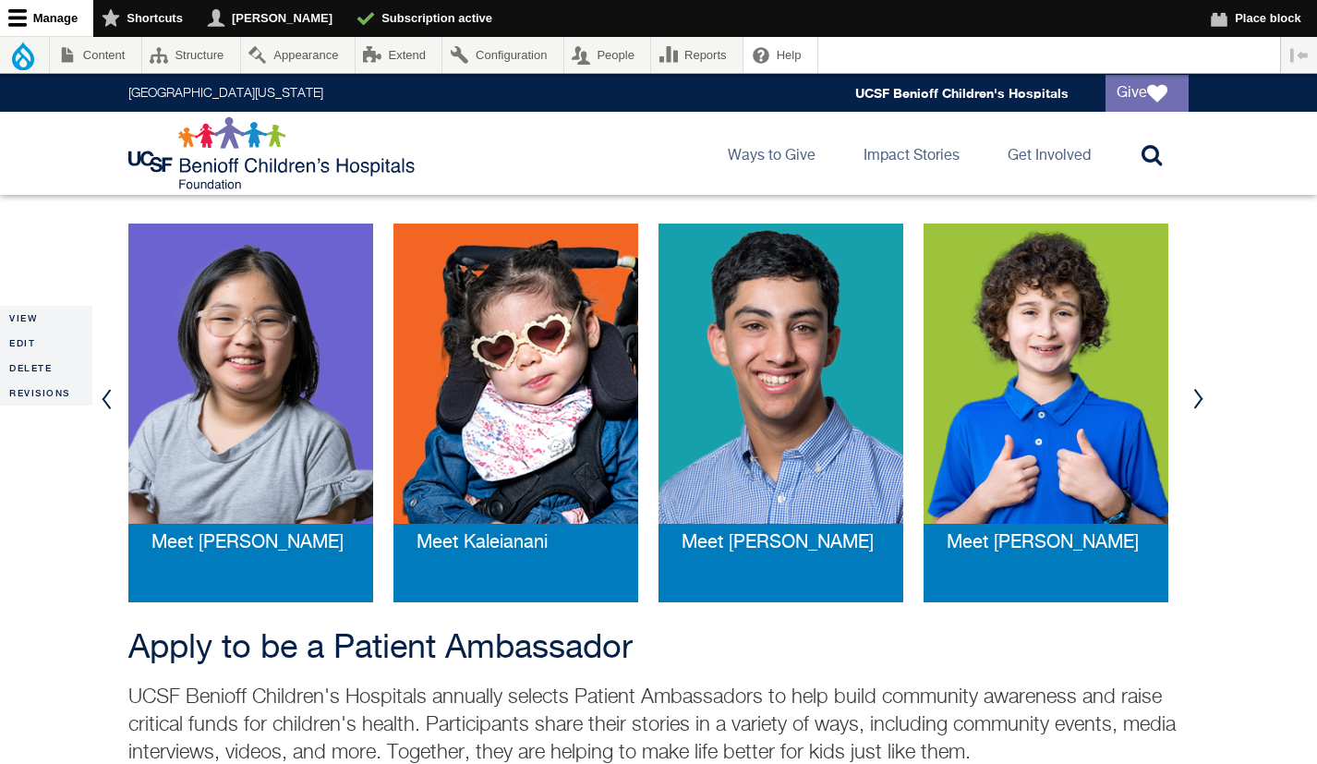 This screenshot has height=764, width=1317. What do you see at coordinates (1049, 153) in the screenshot?
I see `a: Get Involved` at bounding box center [1049, 153].